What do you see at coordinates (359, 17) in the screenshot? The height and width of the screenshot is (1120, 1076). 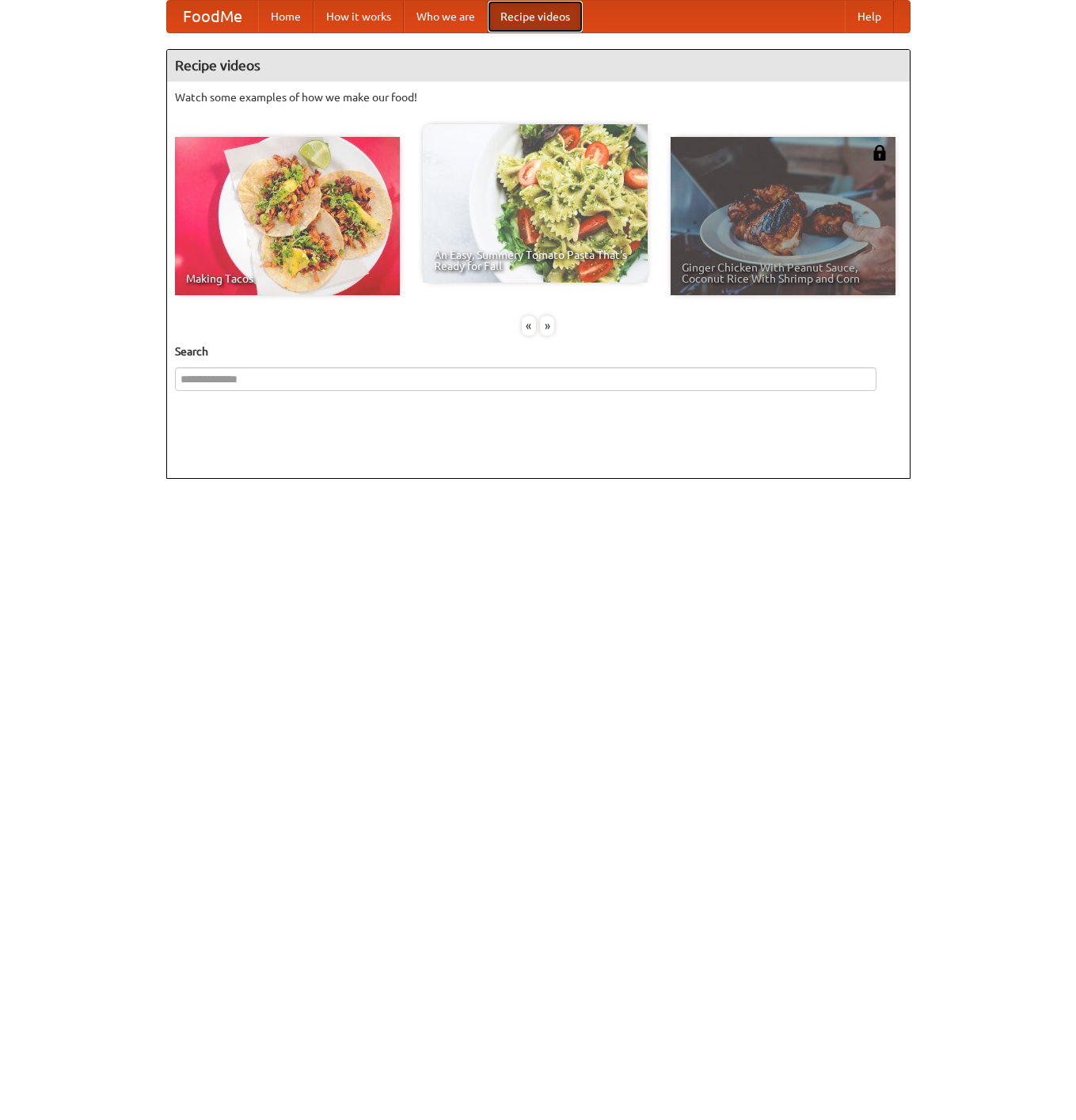 I see `a: How it works` at bounding box center [359, 17].